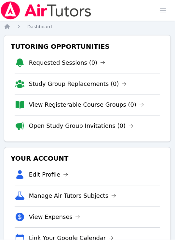  Describe the element at coordinates (73, 196) in the screenshot. I see `a: Manage Air Tutors Subjects` at that location.